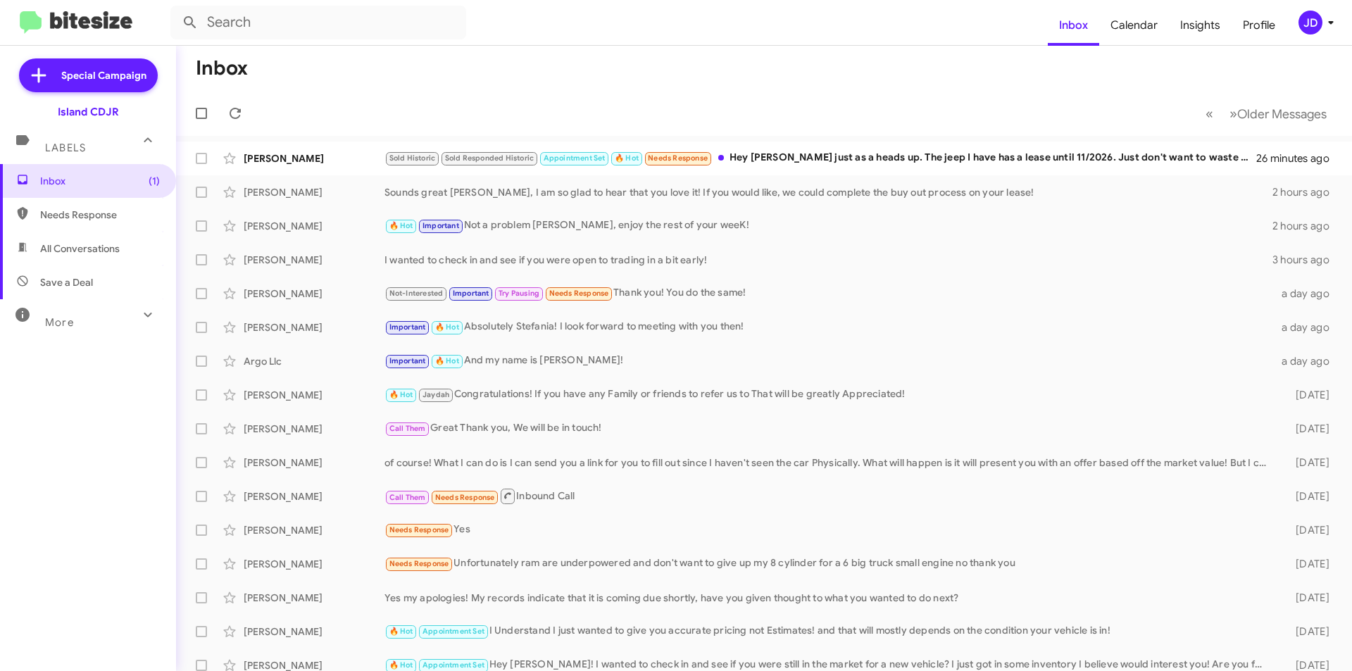 This screenshot has width=1352, height=671. What do you see at coordinates (318, 23) in the screenshot?
I see `input: Search` at bounding box center [318, 23].